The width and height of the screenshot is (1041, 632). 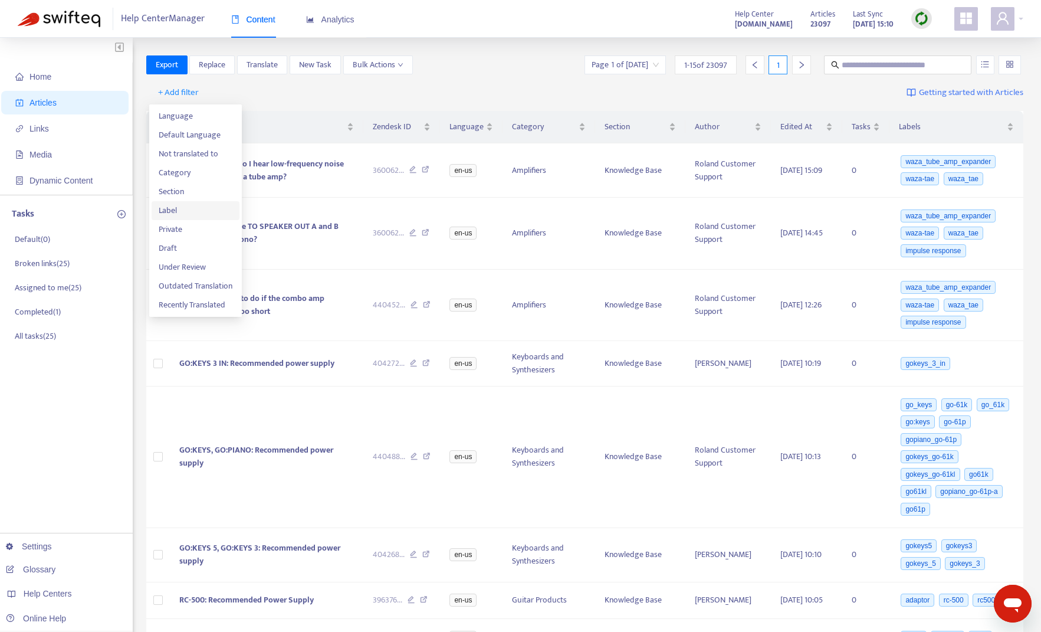 I want to click on span: WAZA-TAE: Why do I hear low-frequency noise when connecting a tube amp?, so click(x=261, y=170).